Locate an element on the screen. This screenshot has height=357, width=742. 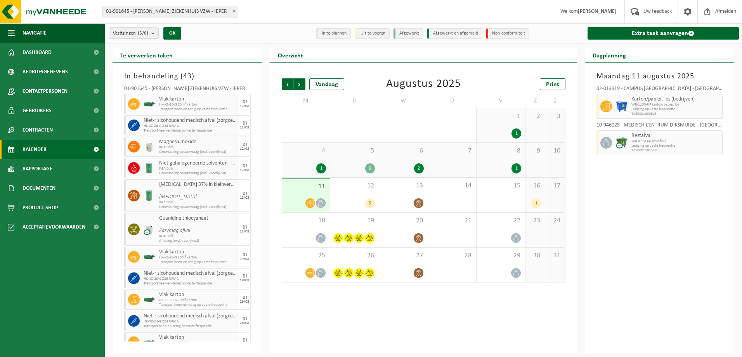
li: In te plannen is located at coordinates (333, 33).